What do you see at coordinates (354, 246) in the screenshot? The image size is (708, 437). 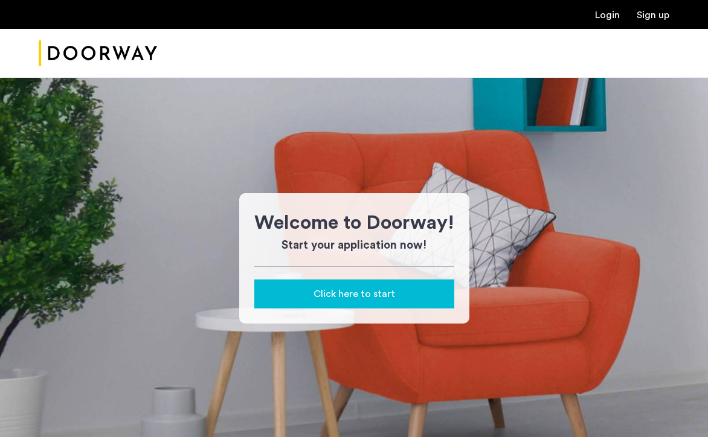 I see `h3: Start your application now!` at bounding box center [354, 246].